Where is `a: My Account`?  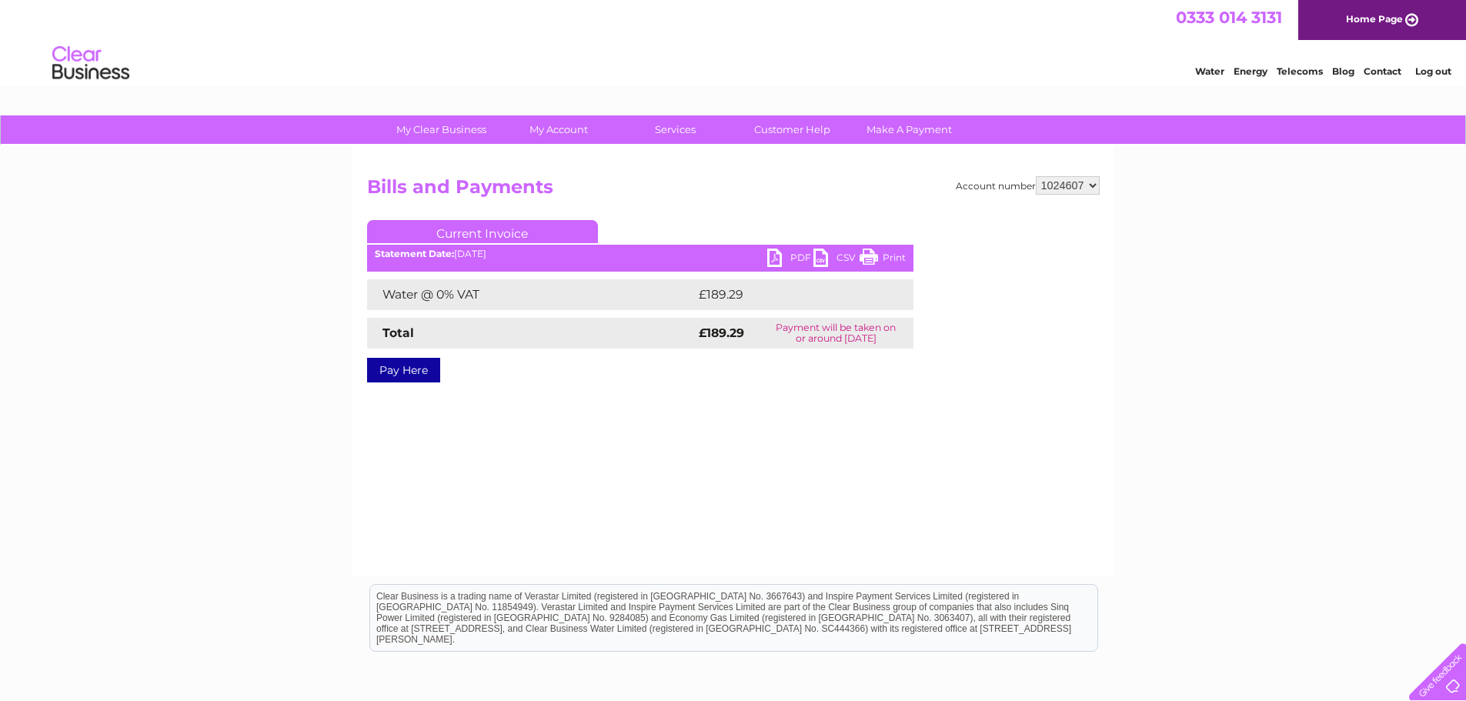 a: My Account is located at coordinates (558, 129).